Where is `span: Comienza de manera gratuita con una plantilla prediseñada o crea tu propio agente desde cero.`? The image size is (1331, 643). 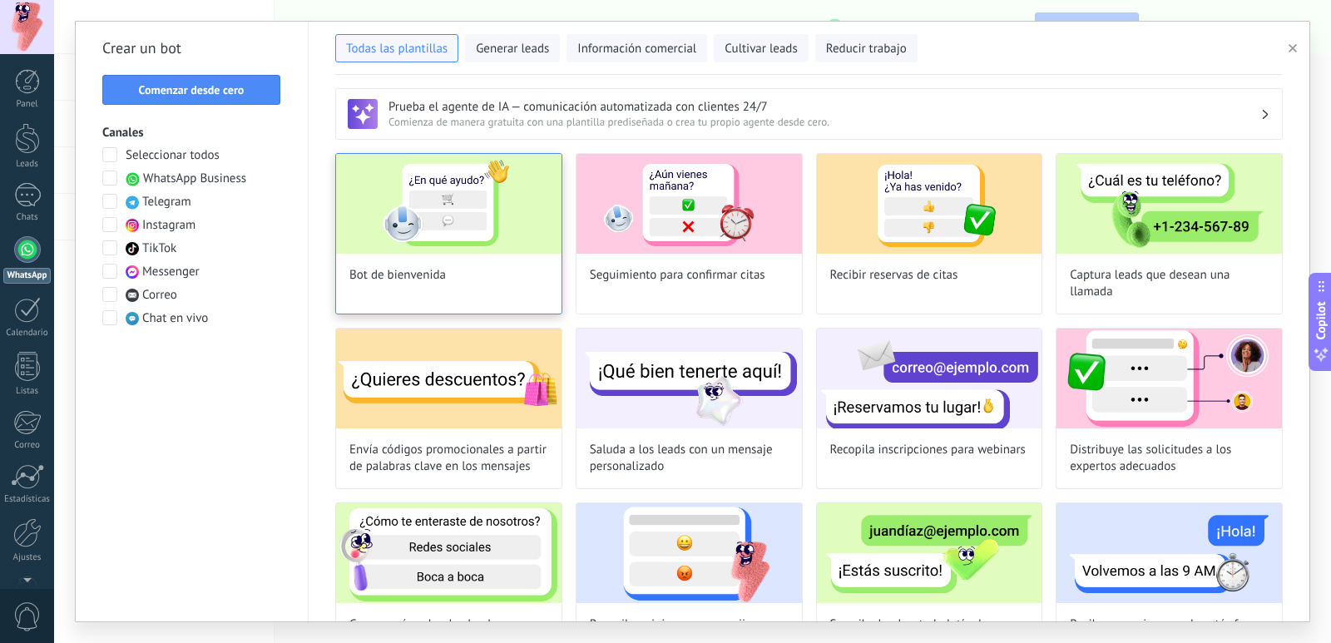 span: Comienza de manera gratuita con una plantilla prediseñada o crea tu propio agente desde cero. is located at coordinates (825, 121).